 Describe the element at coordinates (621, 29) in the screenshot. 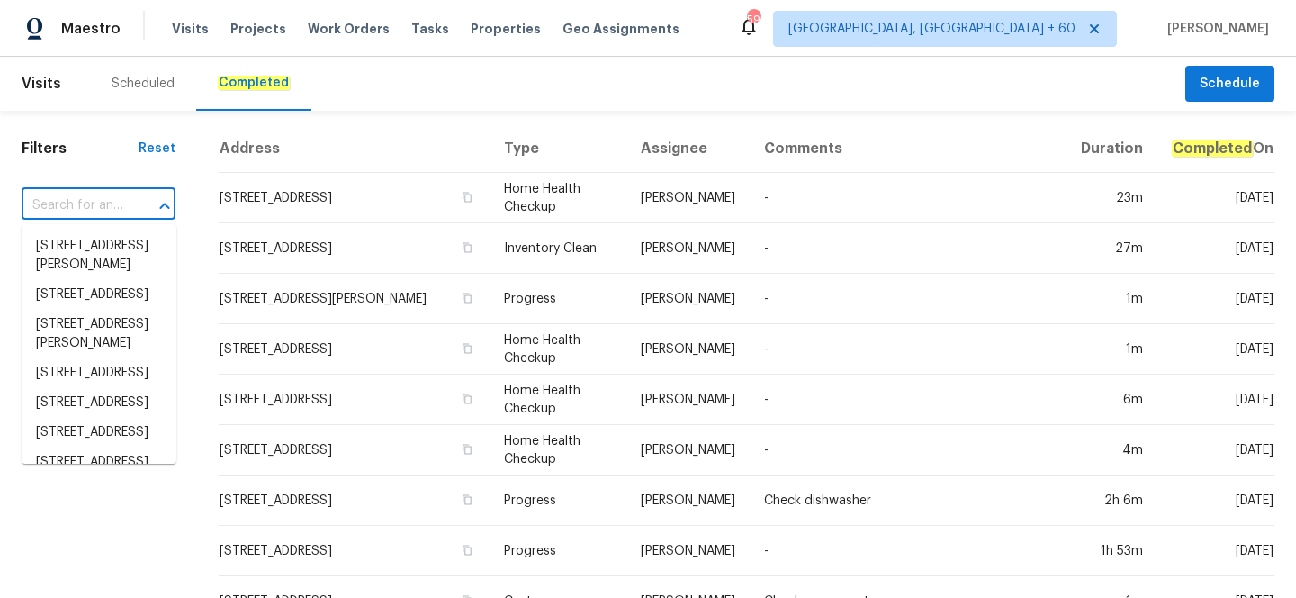

I see `span: Geo Assignments` at that location.